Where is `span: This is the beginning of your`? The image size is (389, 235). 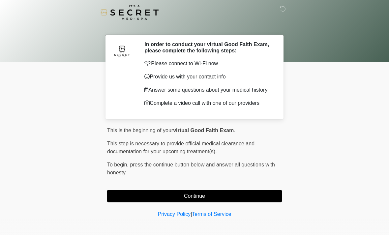
span: This is the beginning of your is located at coordinates (140, 130).